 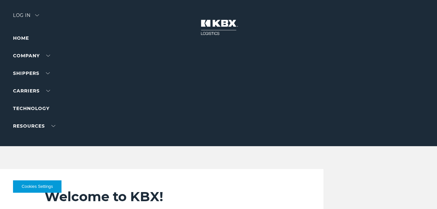 I want to click on a: Technology, so click(x=31, y=108).